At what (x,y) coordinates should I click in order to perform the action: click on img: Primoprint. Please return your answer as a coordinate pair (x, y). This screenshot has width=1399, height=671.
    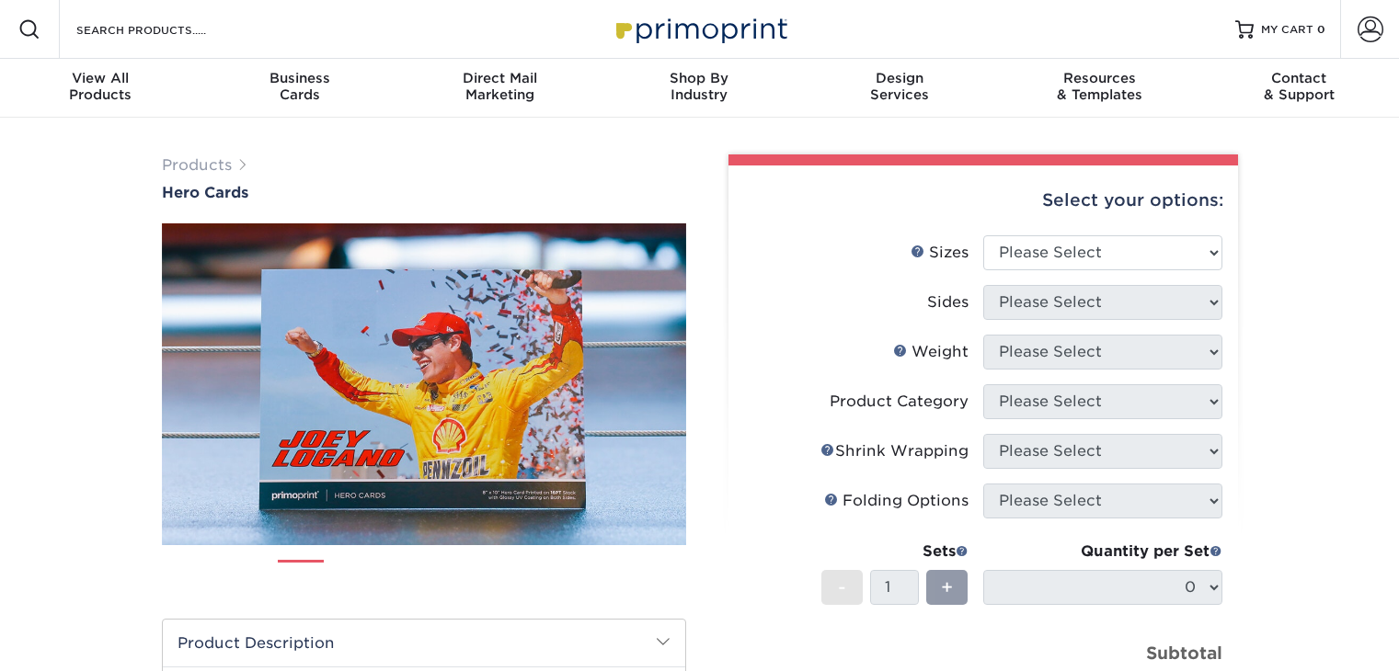
    Looking at the image, I should click on (700, 29).